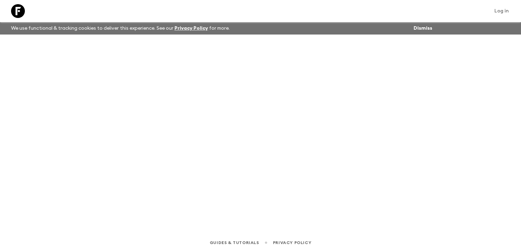 The height and width of the screenshot is (252, 521). I want to click on a: Log in, so click(502, 11).